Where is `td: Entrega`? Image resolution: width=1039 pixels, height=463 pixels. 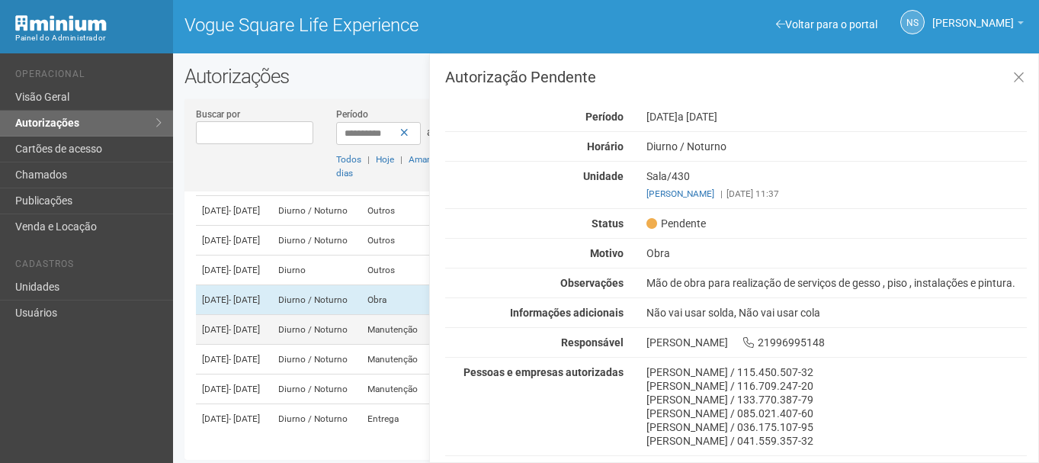
td: Entrega is located at coordinates (395, 419).